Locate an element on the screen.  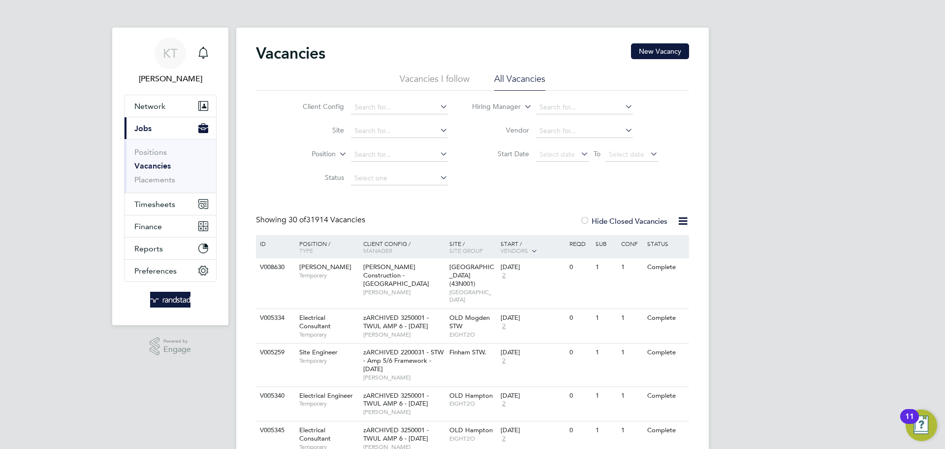
div: V005259 is located at coordinates (275, 352).